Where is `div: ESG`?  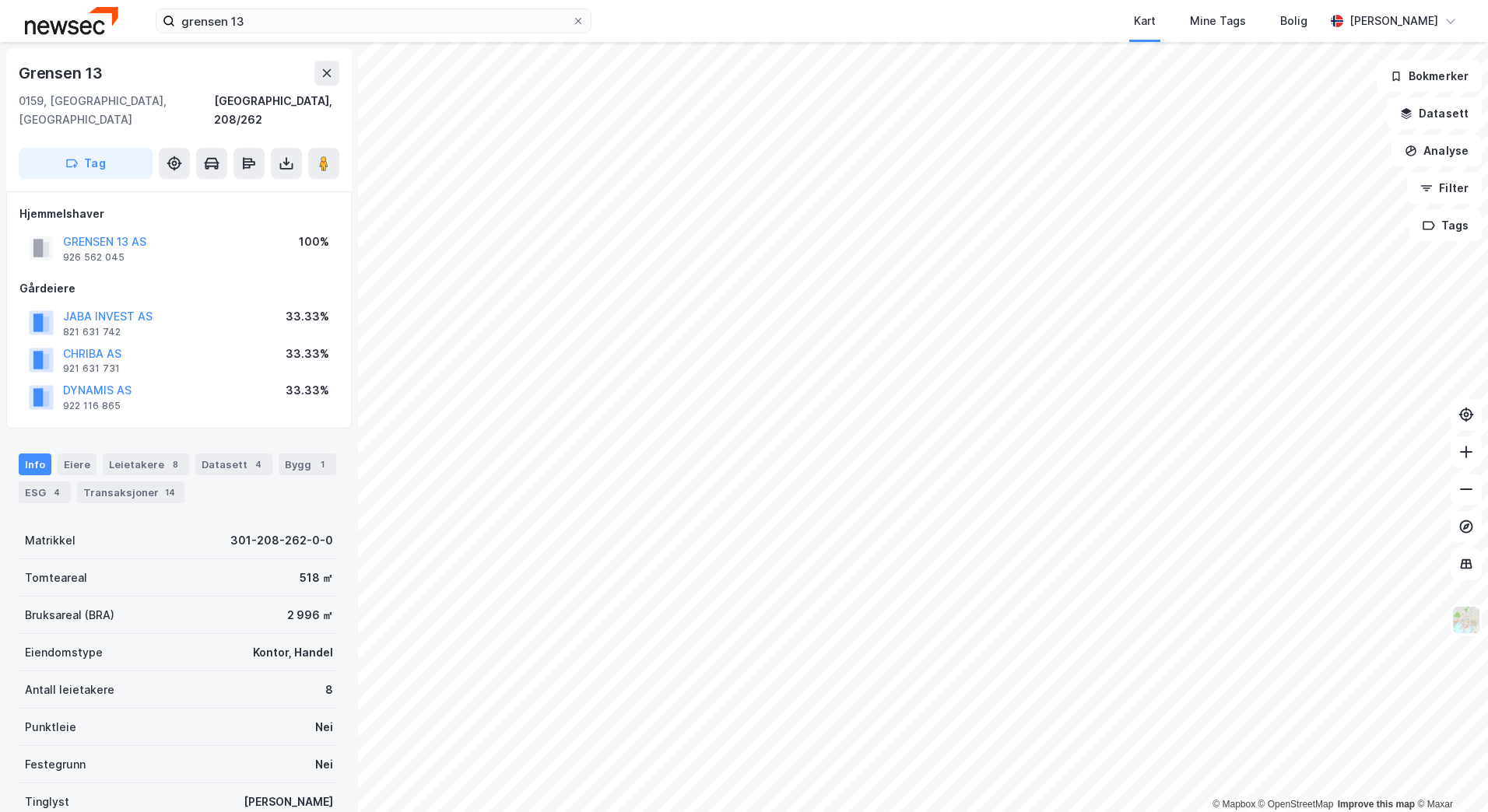
div: ESG is located at coordinates (44, 492).